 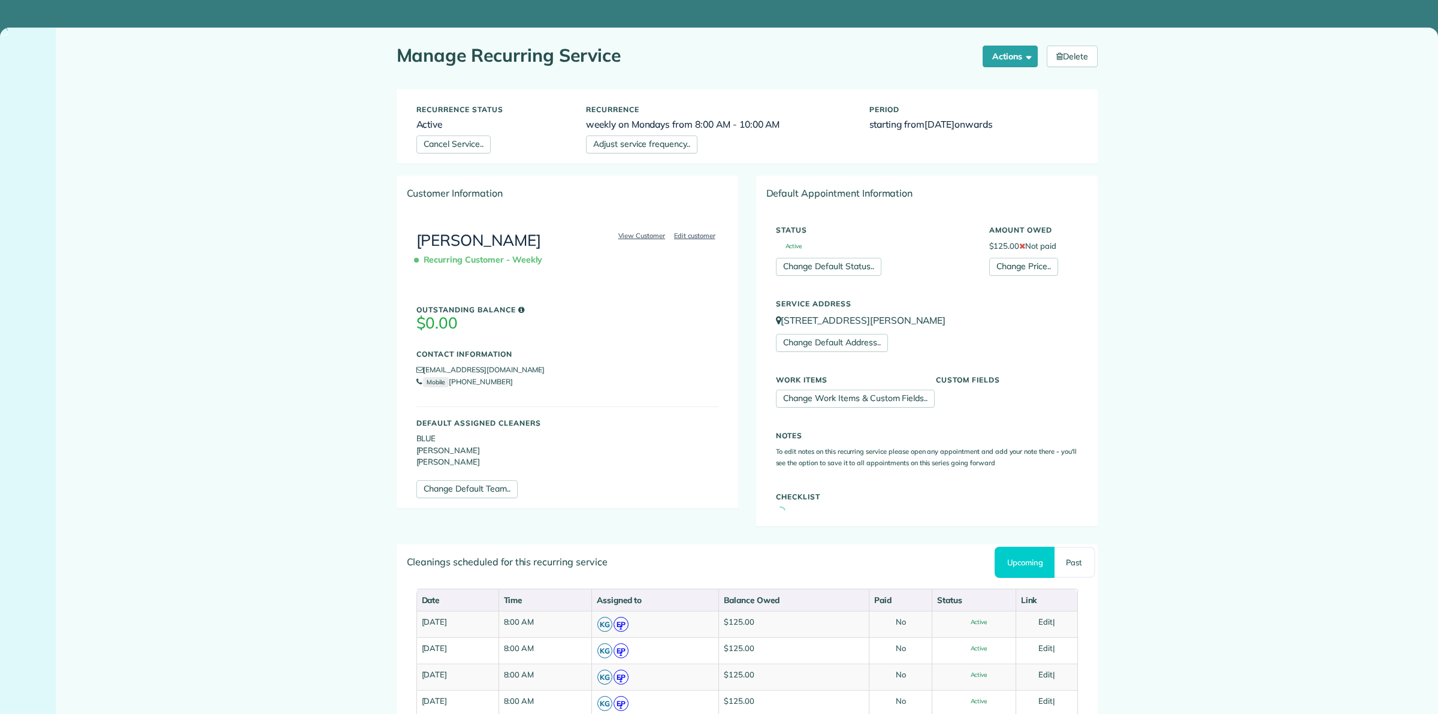 I want to click on h1: Manage Recurring Service, so click(x=685, y=55).